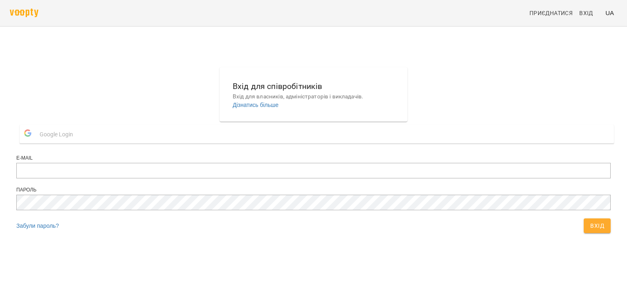 The image size is (627, 298). I want to click on span: UA, so click(609, 13).